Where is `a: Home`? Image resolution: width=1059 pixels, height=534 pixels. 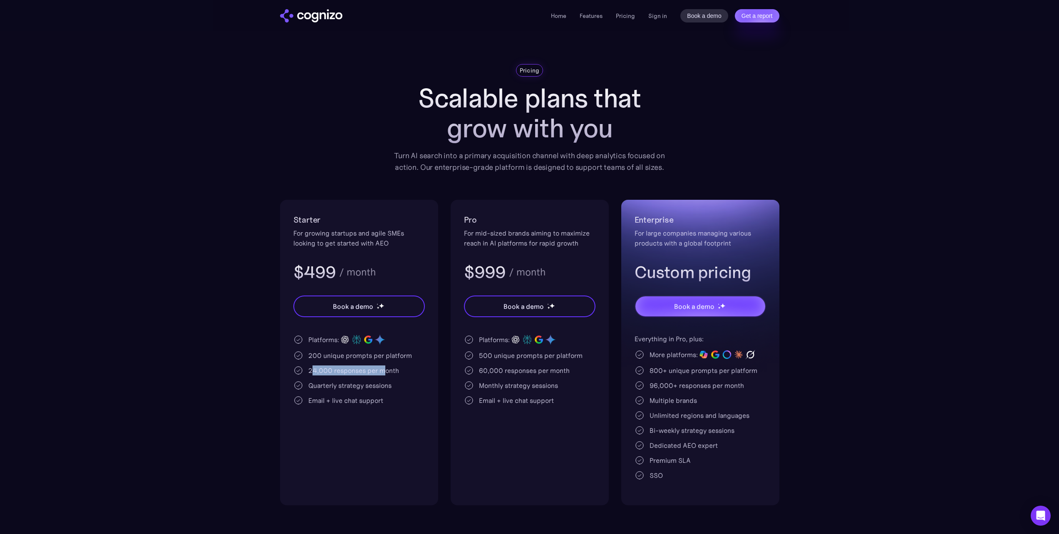 a: Home is located at coordinates (559, 16).